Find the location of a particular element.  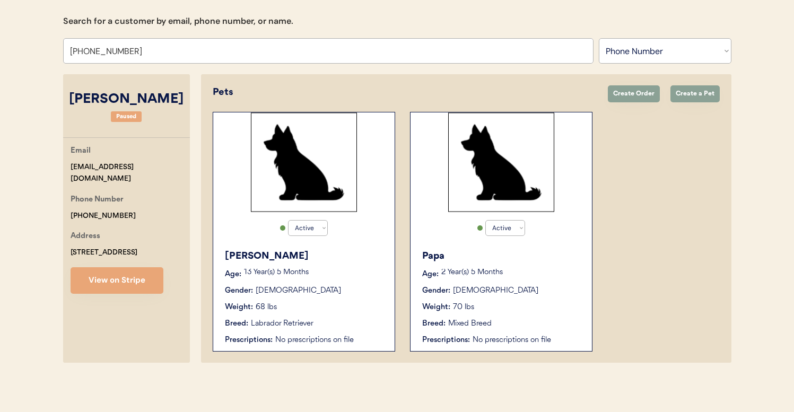

div: Mixed Breed is located at coordinates (470, 323).